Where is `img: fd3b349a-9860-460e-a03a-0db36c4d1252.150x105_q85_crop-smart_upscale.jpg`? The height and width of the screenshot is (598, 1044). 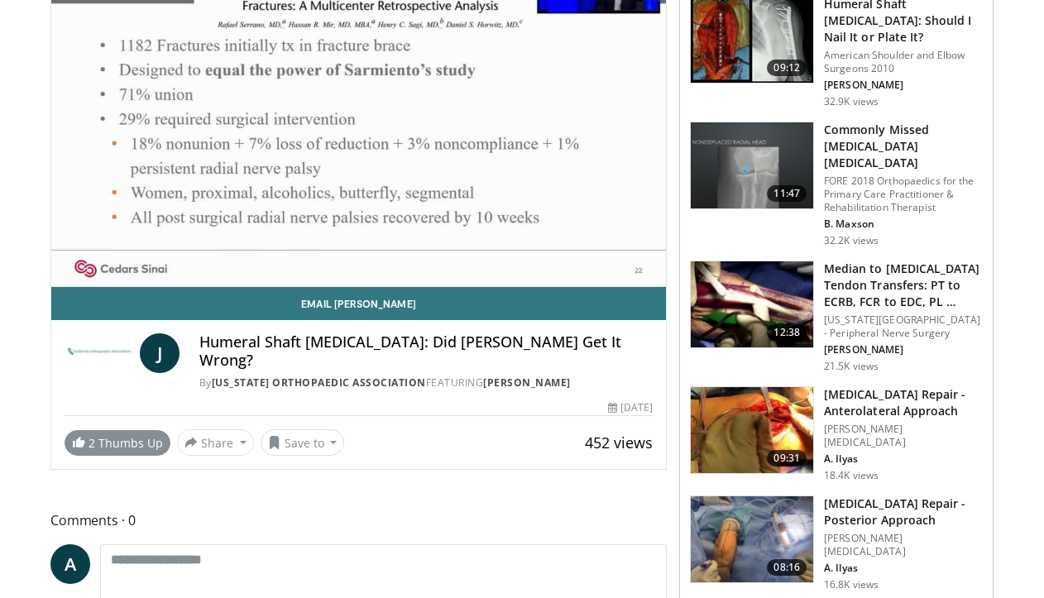 img: fd3b349a-9860-460e-a03a-0db36c4d1252.150x105_q85_crop-smart_upscale.jpg is located at coordinates (752, 430).